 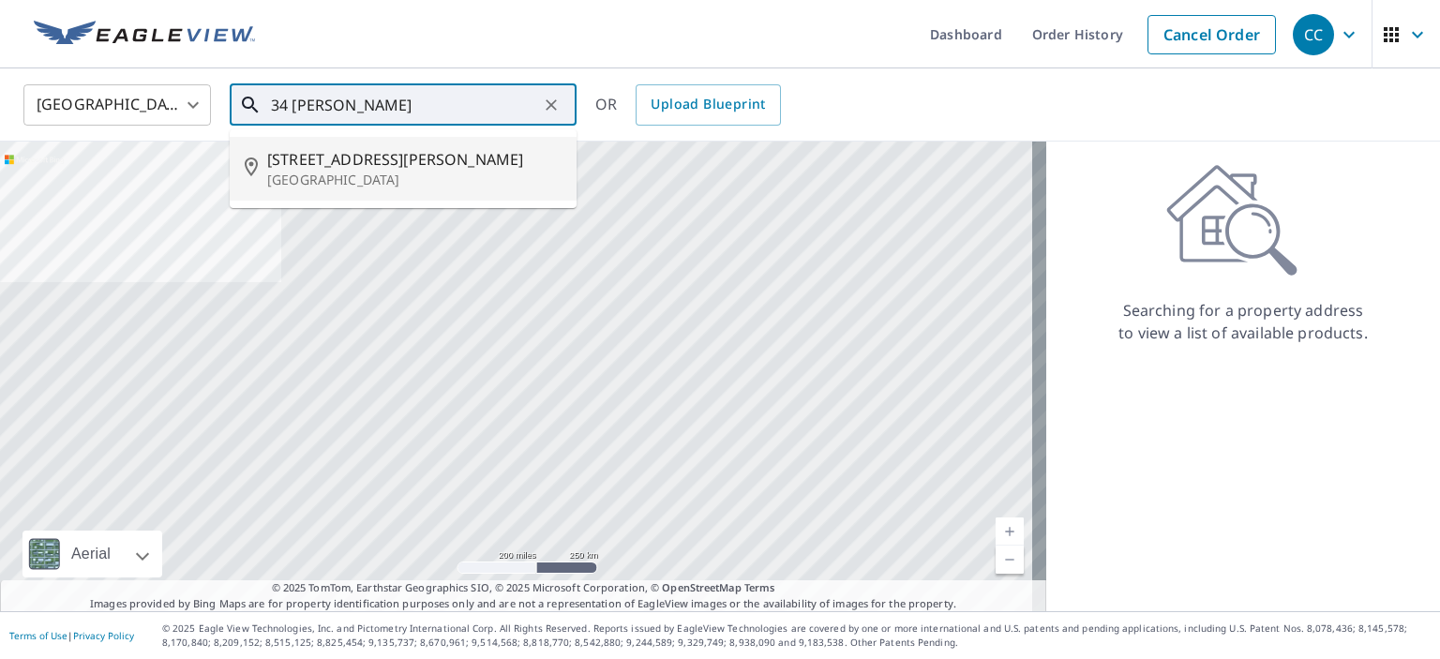 I want to click on a: OpenStreetMap, so click(x=701, y=587).